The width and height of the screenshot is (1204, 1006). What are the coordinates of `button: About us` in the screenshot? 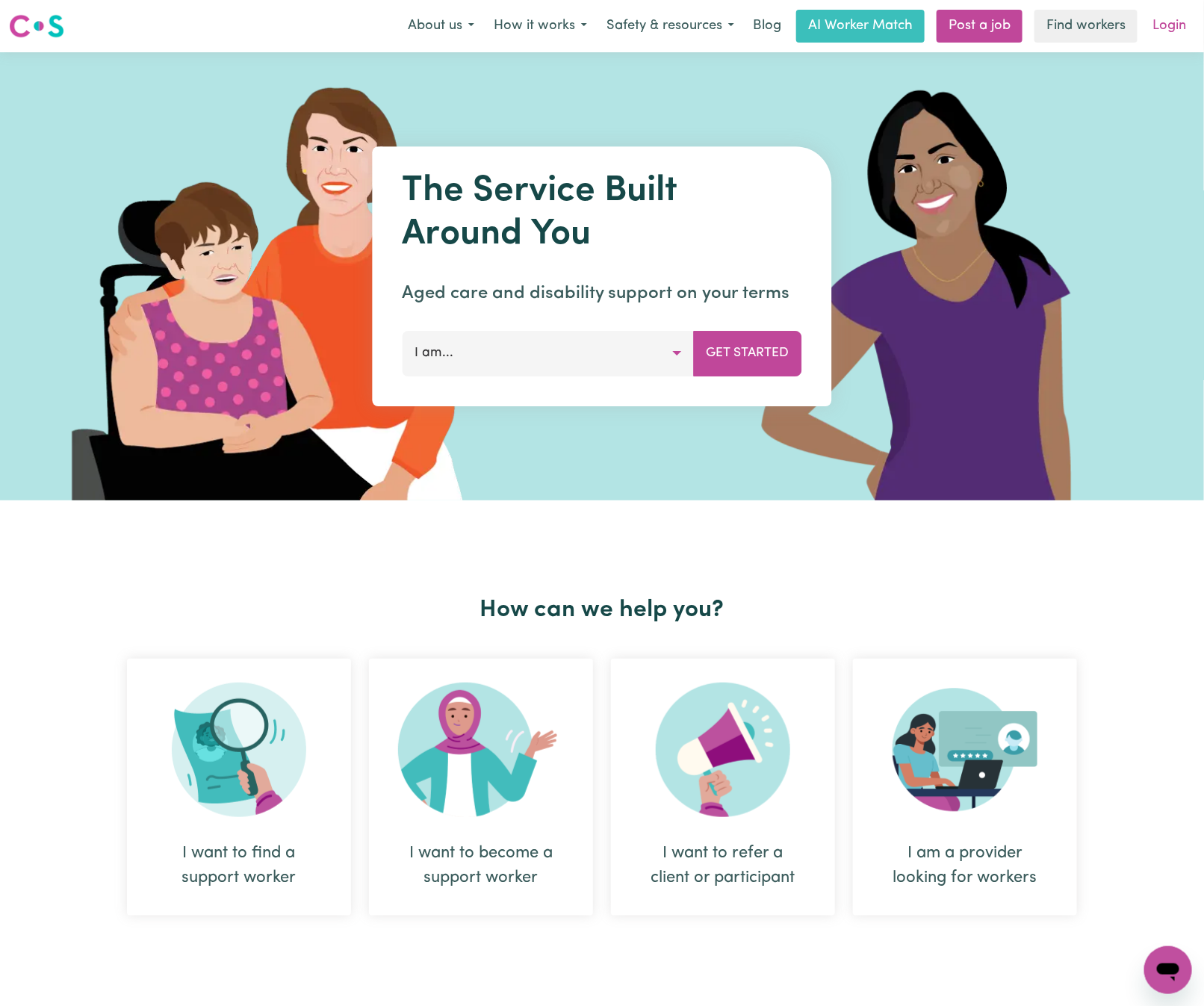 It's located at (441, 26).